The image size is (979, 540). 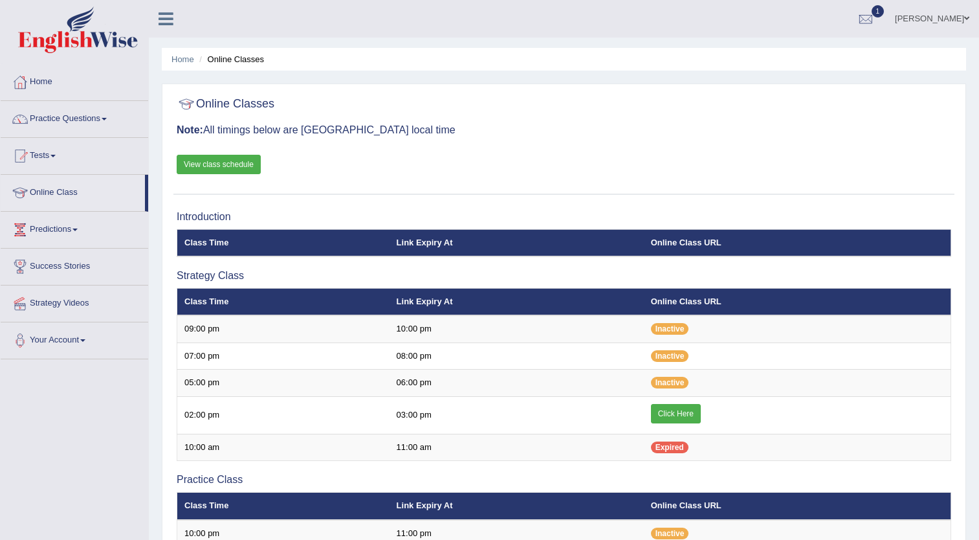 What do you see at coordinates (564, 480) in the screenshot?
I see `h3: Practice Class` at bounding box center [564, 480].